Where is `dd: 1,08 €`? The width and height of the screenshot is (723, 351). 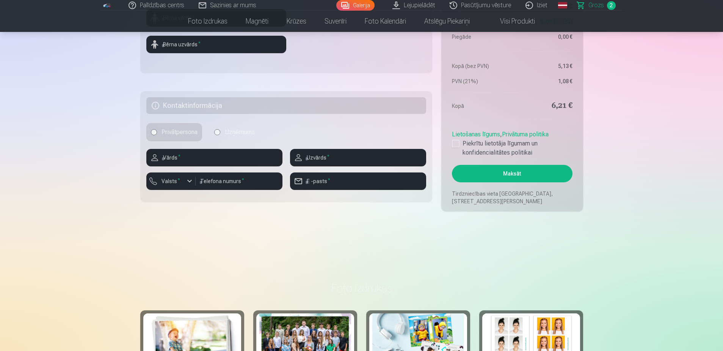
dd: 1,08 € is located at coordinates (544, 81).